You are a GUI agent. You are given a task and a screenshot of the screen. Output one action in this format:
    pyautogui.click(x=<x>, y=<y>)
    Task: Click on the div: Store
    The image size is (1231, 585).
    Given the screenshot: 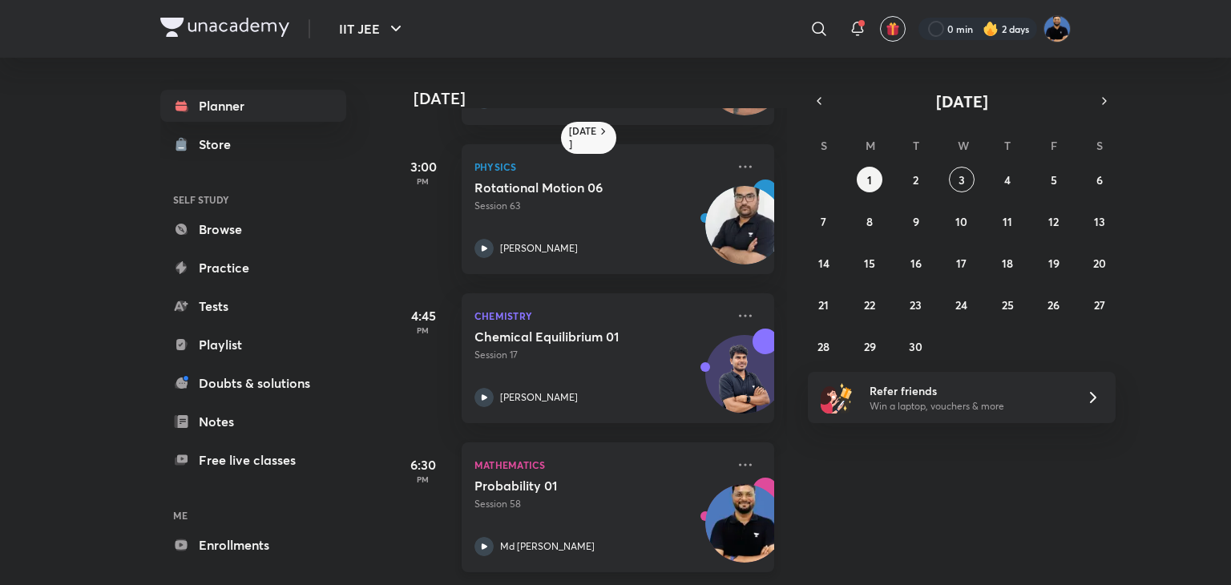 What is the action you would take?
    pyautogui.click(x=220, y=144)
    